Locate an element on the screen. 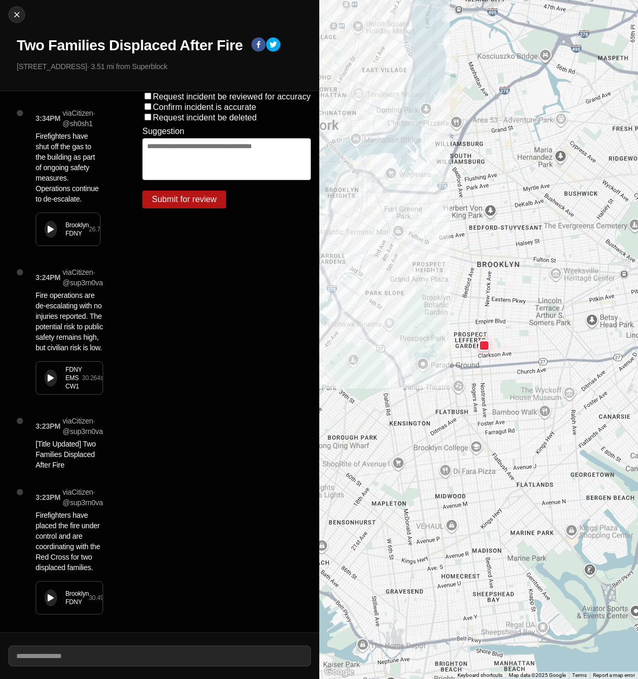  p: Fire operations are de-escalating with no injuries reported. The potential risk to public safety ... is located at coordinates (69, 321).